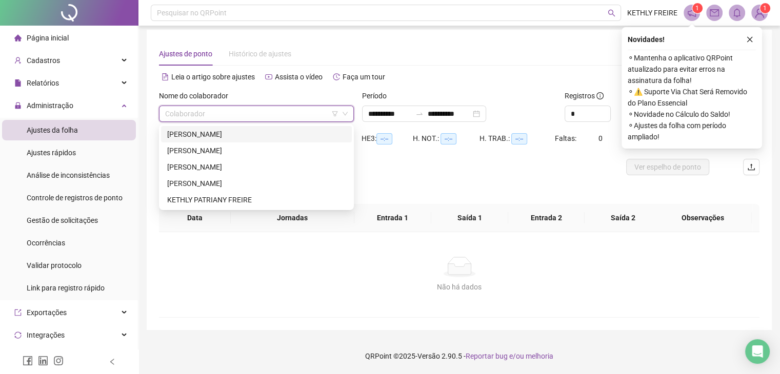  I want to click on div: JOSÉ DE RIBAMAR FERREIRA REIS, so click(256, 167).